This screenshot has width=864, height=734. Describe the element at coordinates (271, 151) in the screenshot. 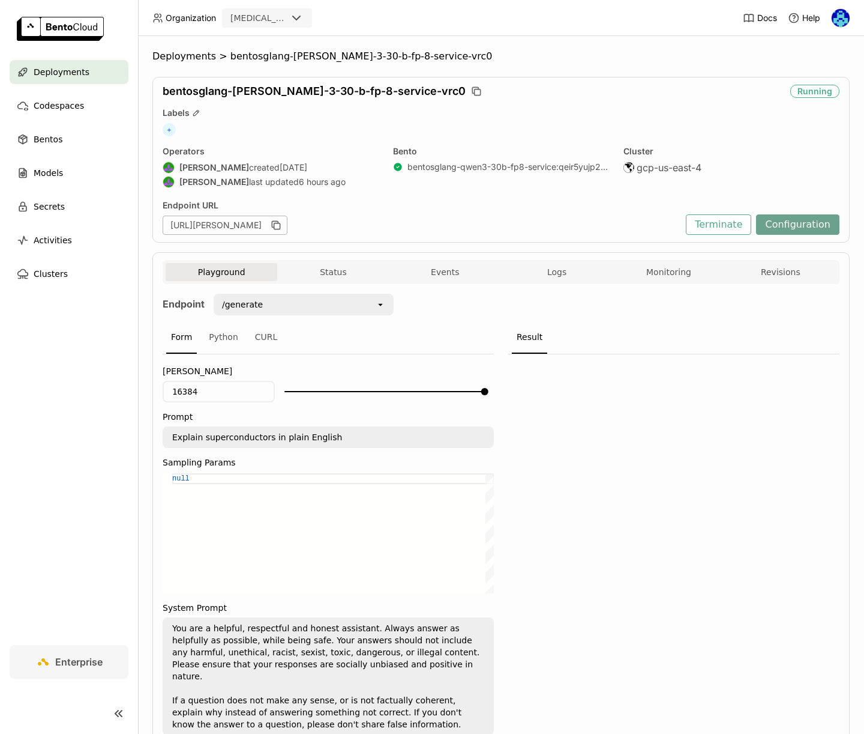

I see `div: Operators` at that location.